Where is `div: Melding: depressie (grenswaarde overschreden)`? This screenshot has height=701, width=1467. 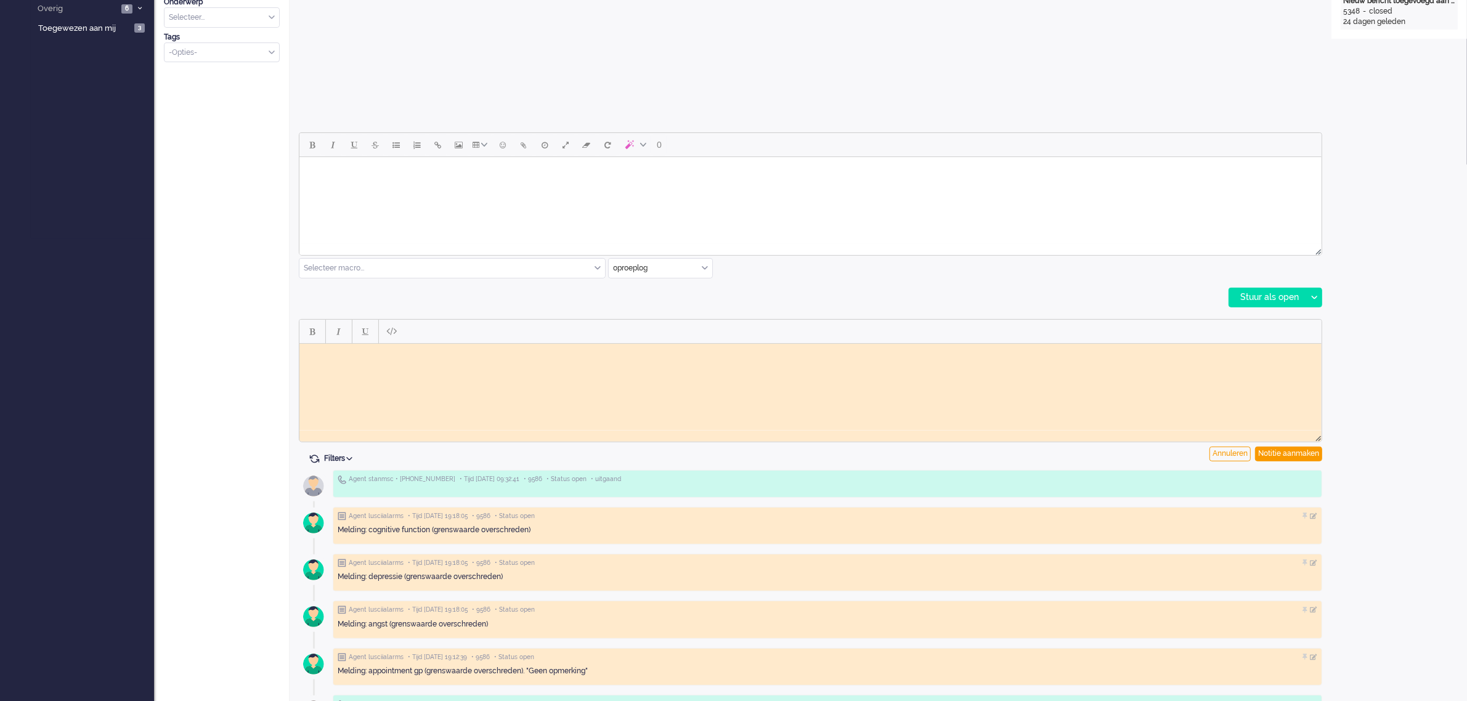
div: Melding: depressie (grenswaarde overschreden) is located at coordinates (828, 577).